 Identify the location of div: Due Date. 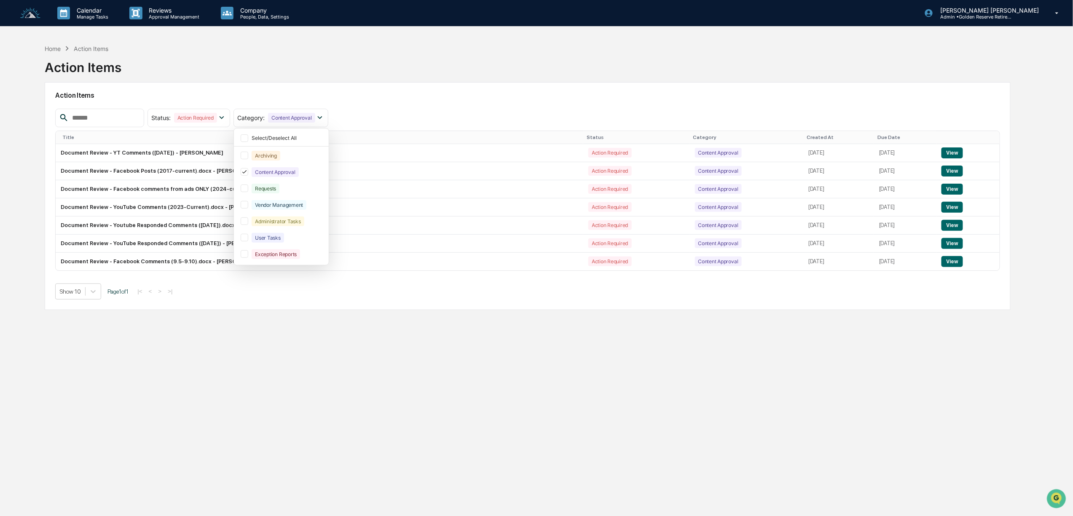
(906, 137).